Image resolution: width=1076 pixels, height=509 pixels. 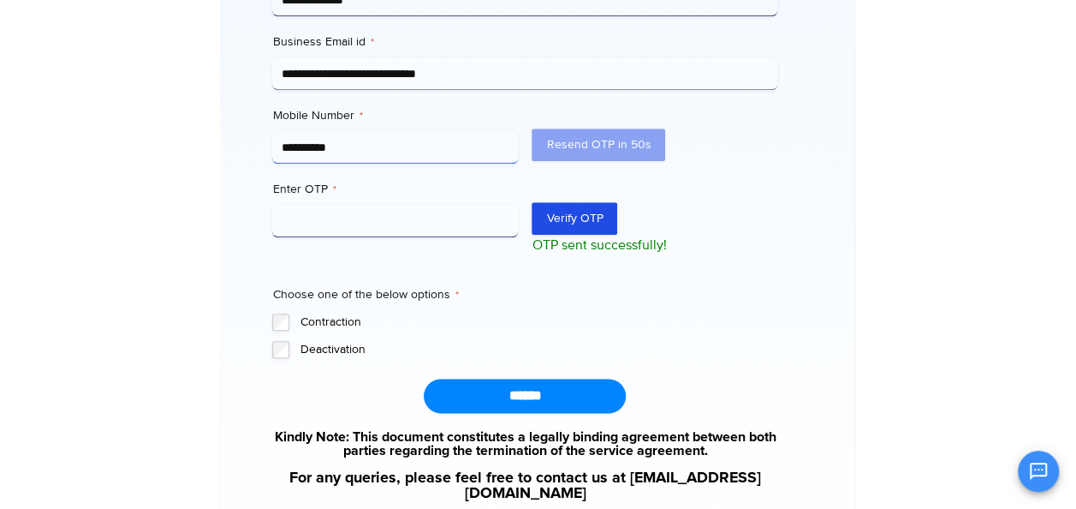 I want to click on label: Enter OTP, so click(x=395, y=189).